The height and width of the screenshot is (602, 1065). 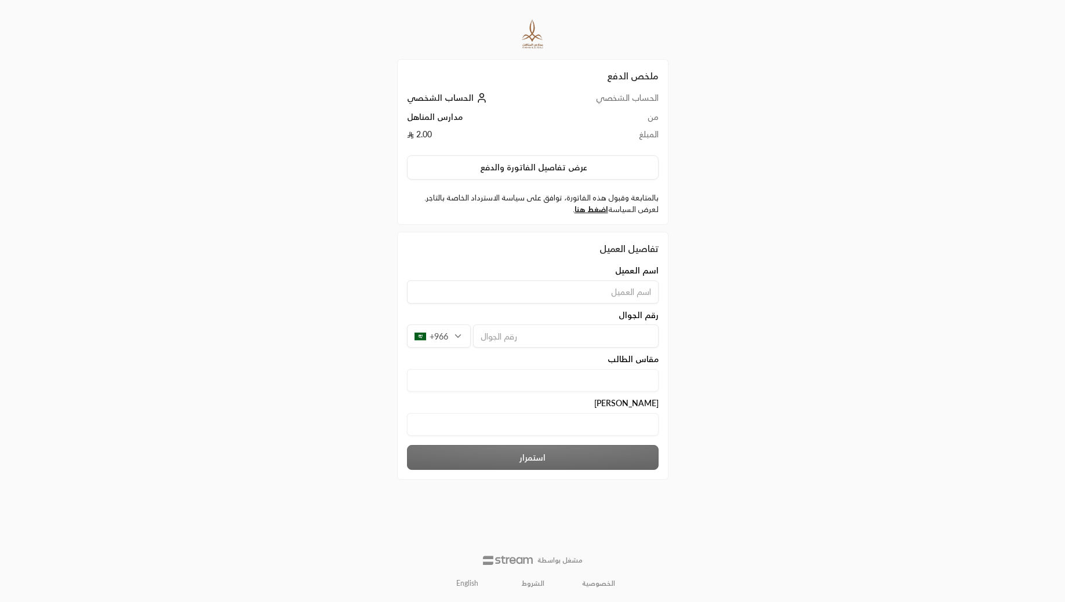 What do you see at coordinates (560, 561) in the screenshot?
I see `p: مشغل بواسطة` at bounding box center [560, 561].